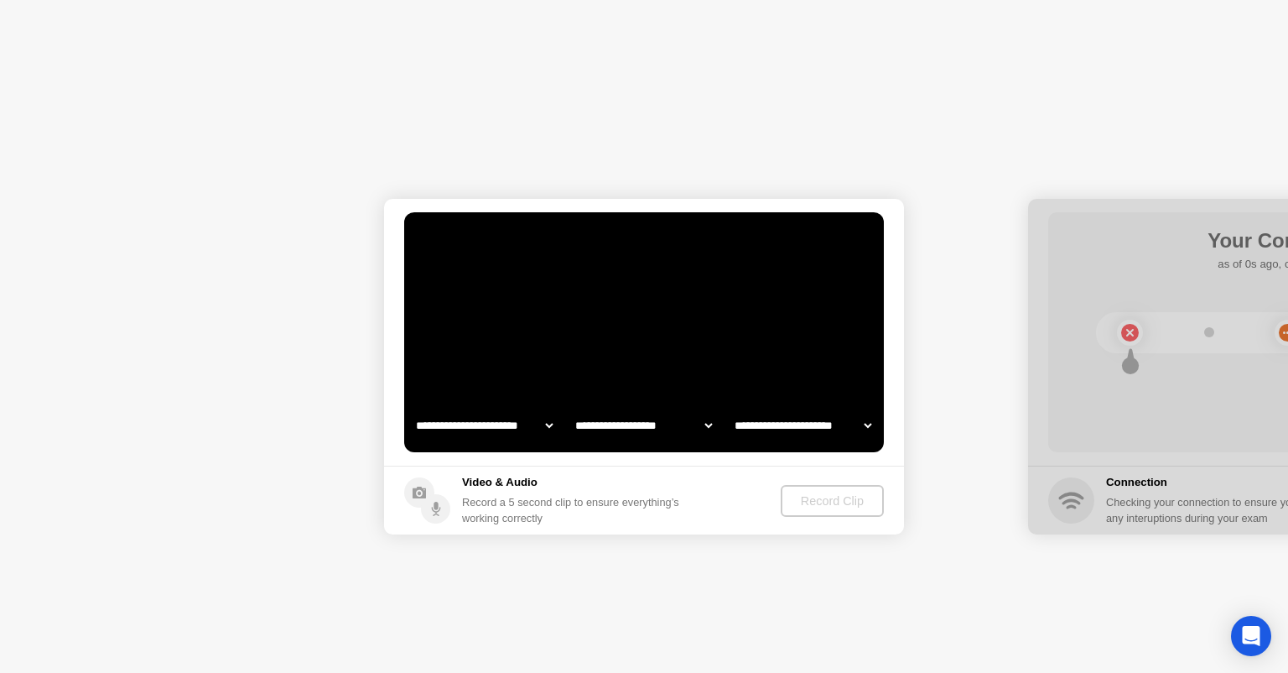 This screenshot has width=1288, height=673. I want to click on div: Record a 5 second clip to ensure everything’s working correctly, so click(574, 510).